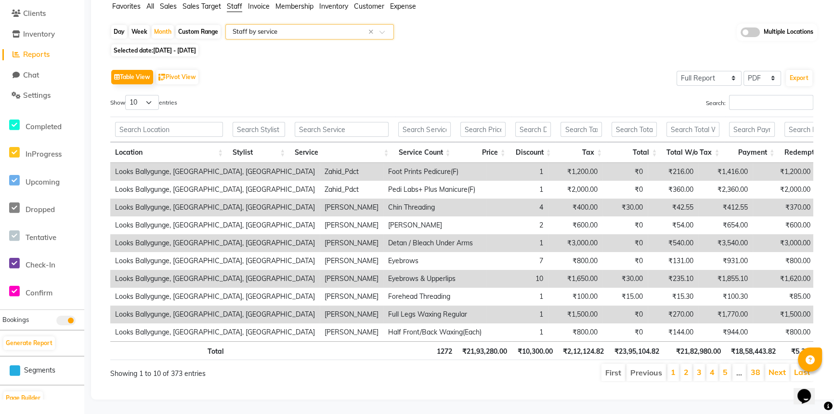  What do you see at coordinates (142, 102) in the screenshot?
I see `select: Showentries` at bounding box center [142, 102].